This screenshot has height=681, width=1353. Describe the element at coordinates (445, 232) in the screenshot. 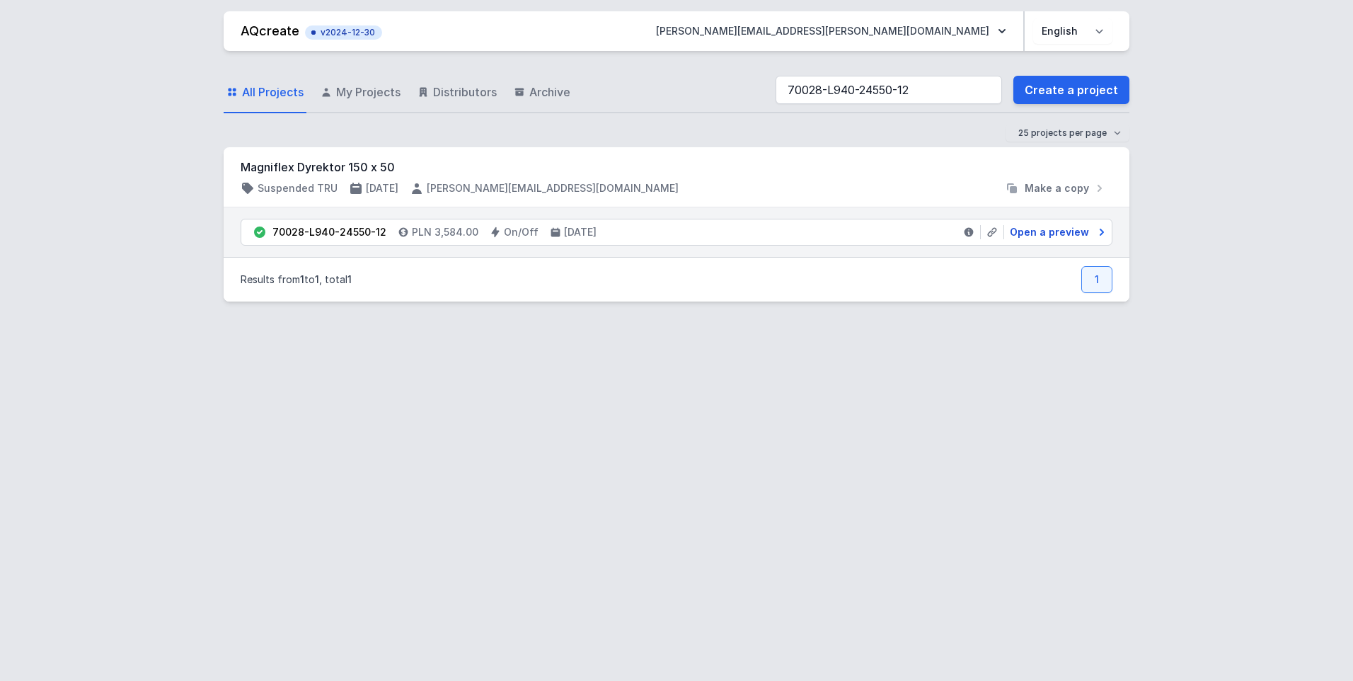

I see `h4: PLN 3,584.00` at that location.